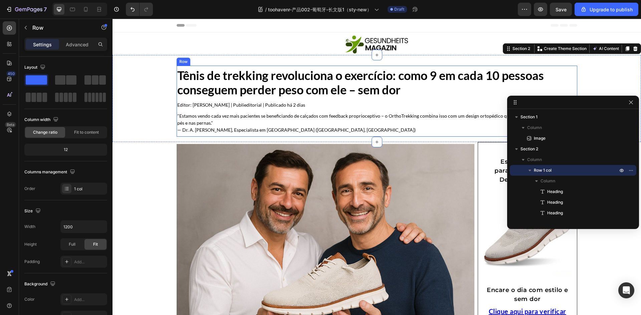 Image resolution: width=641 pixels, height=315 pixels. What do you see at coordinates (86, 132) in the screenshot?
I see `span: Fit to content` at bounding box center [86, 132].